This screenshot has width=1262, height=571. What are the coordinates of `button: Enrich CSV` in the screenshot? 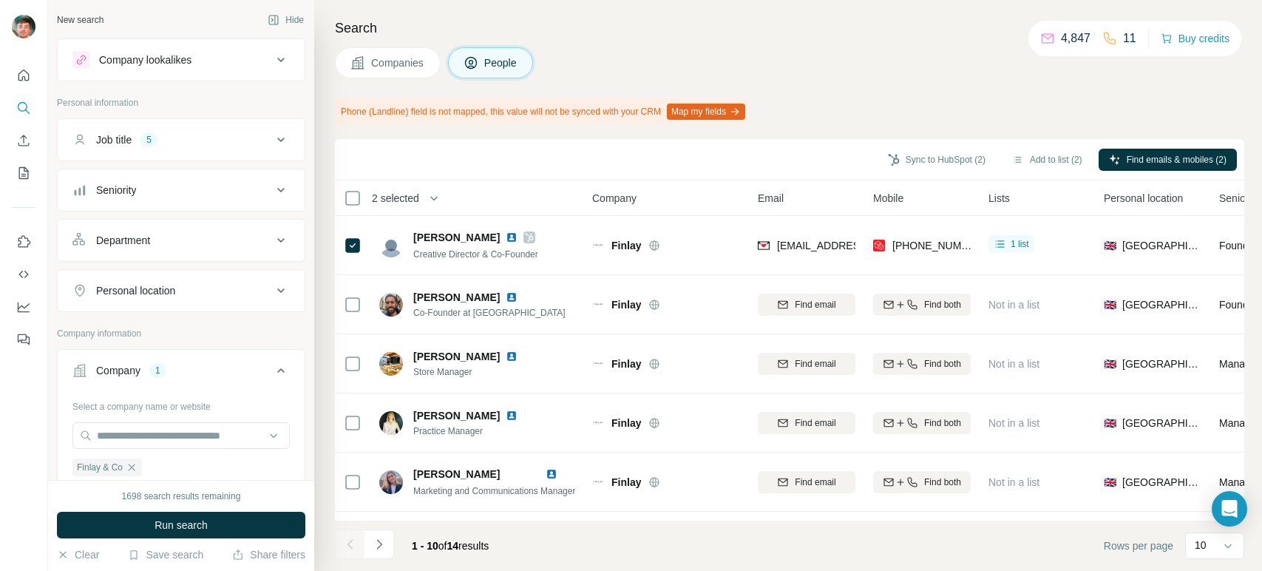 It's located at (24, 140).